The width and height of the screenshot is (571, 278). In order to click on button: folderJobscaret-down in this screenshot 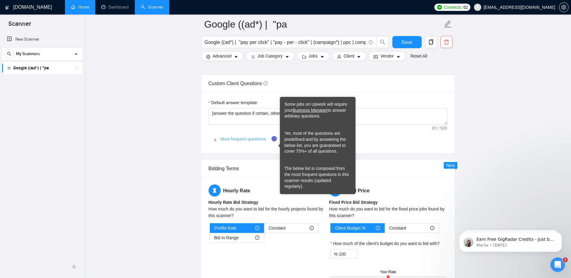, I will do `click(313, 56)`.